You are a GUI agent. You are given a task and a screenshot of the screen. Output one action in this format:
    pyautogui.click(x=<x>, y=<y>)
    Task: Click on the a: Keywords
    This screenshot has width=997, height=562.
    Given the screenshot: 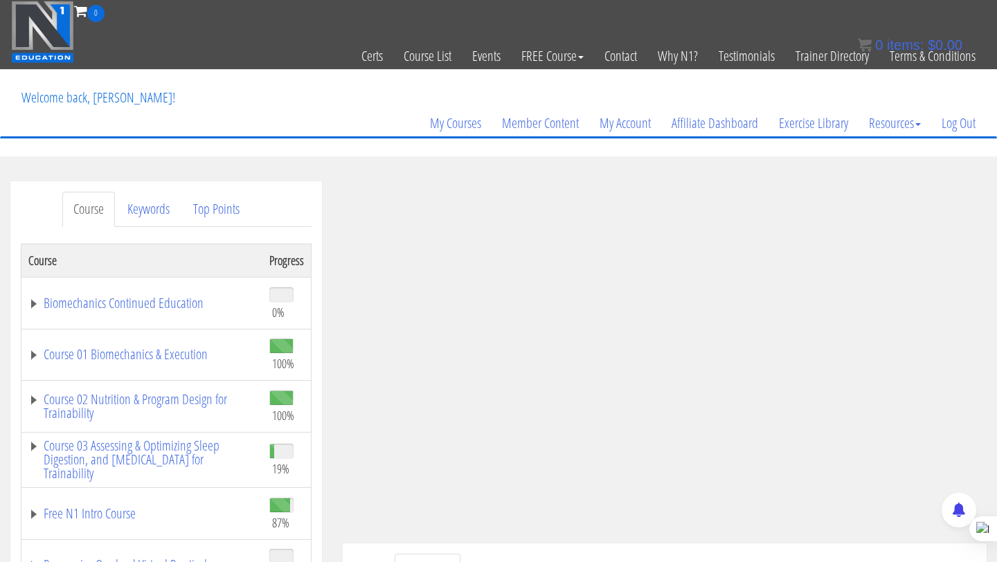 What is the action you would take?
    pyautogui.click(x=148, y=209)
    